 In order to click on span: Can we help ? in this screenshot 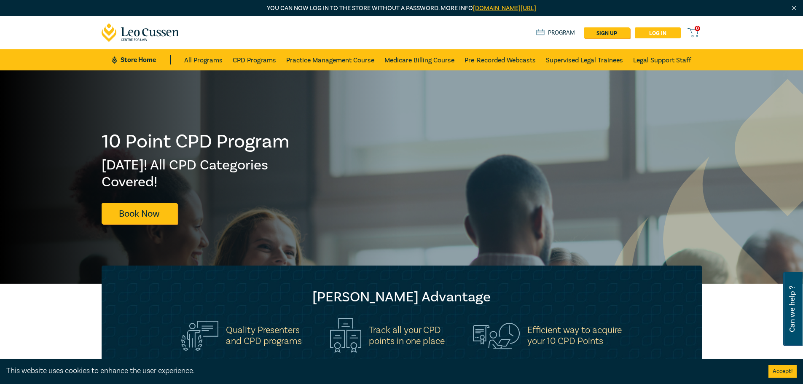, I will do `click(792, 309)`.